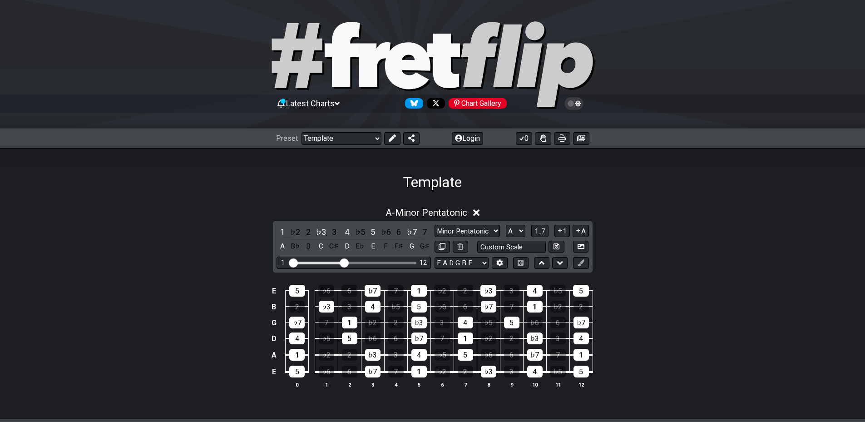 The height and width of the screenshot is (422, 865). Describe the element at coordinates (581, 247) in the screenshot. I see `button: Create Image` at that location.